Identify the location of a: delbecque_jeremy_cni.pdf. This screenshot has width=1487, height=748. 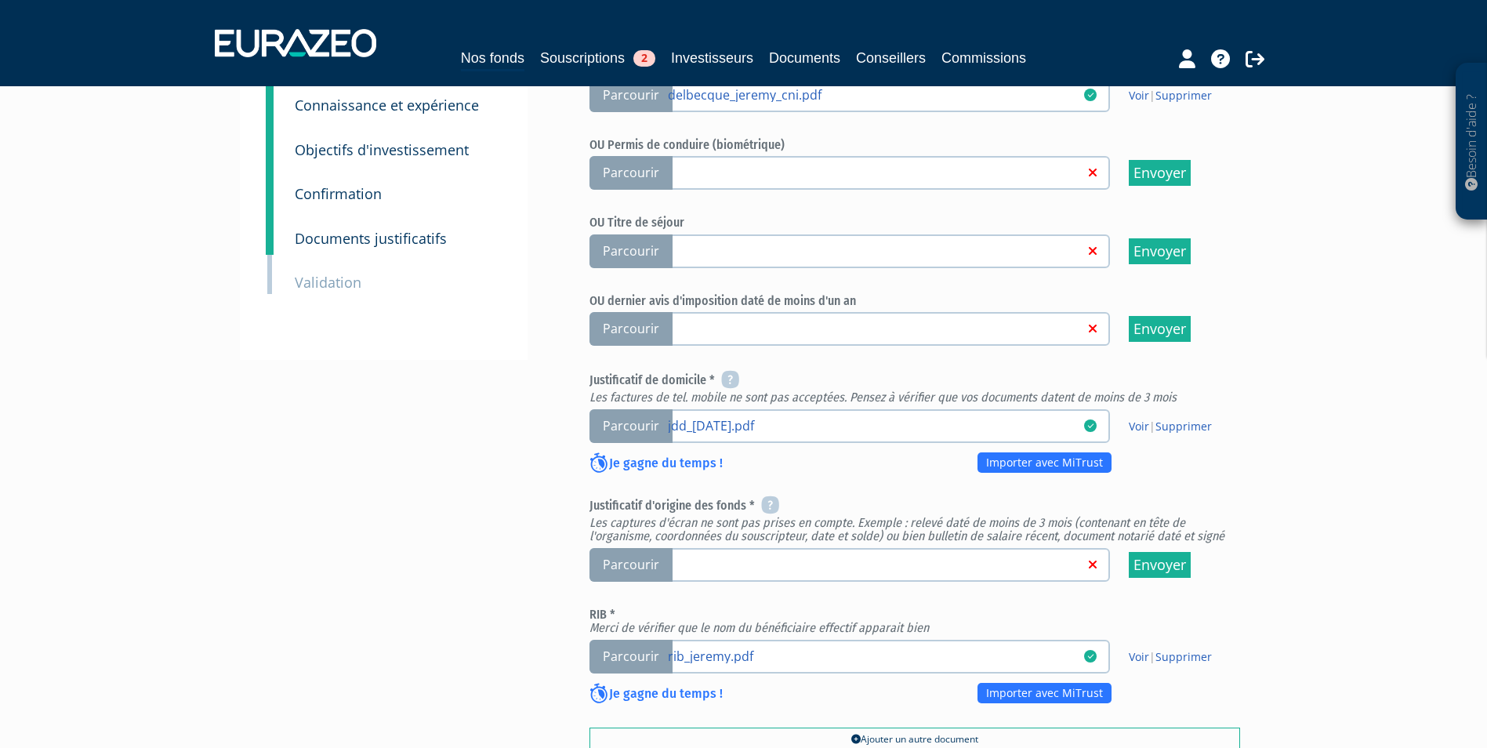
(876, 94).